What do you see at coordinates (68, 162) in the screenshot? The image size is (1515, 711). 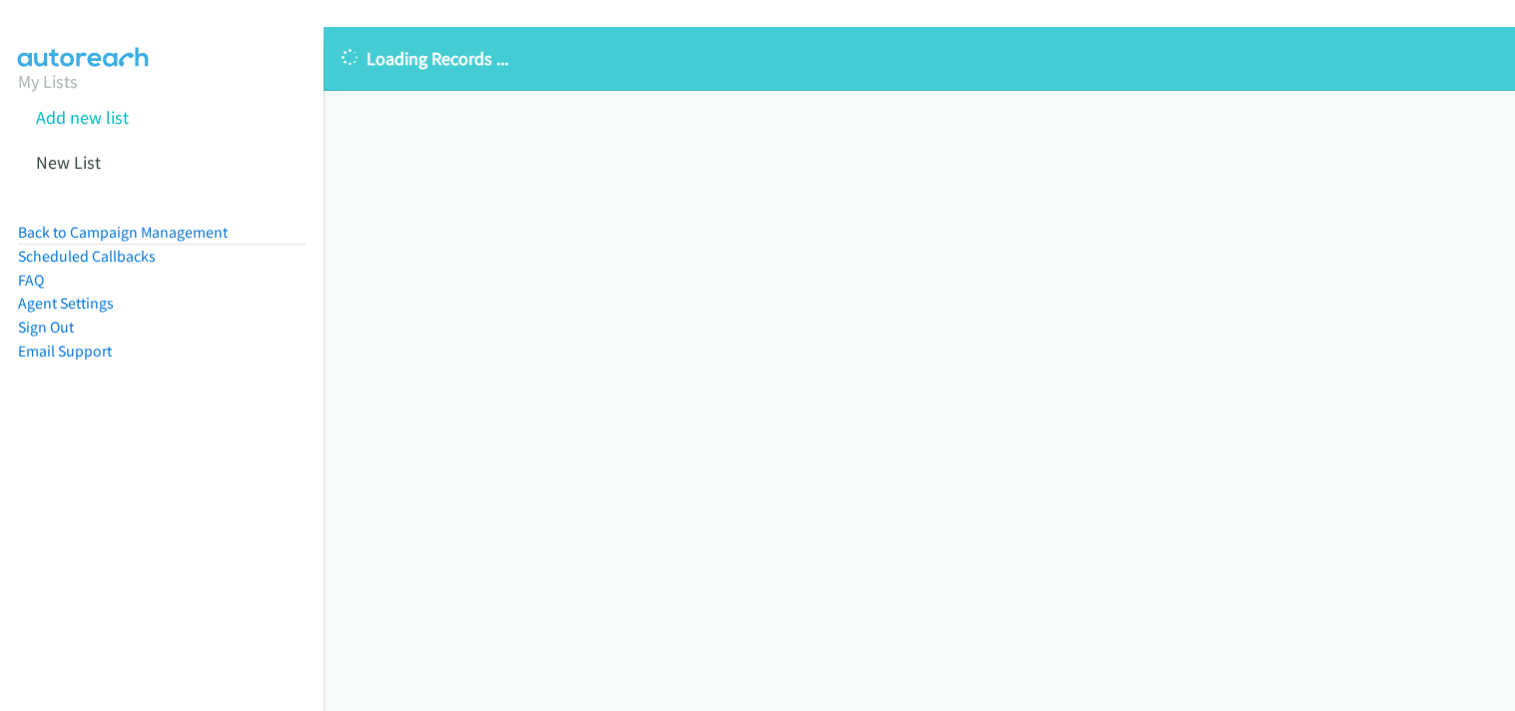 I see `a: New List` at bounding box center [68, 162].